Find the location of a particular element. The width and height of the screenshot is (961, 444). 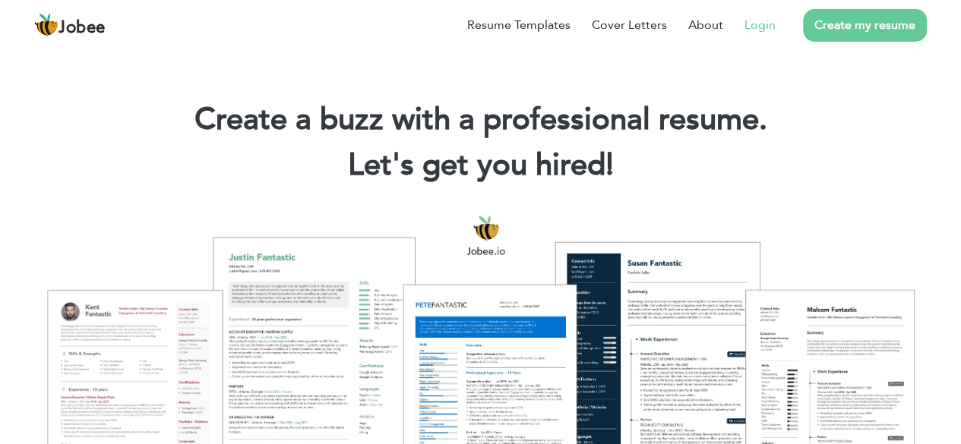

a: Cover Letters is located at coordinates (629, 25).